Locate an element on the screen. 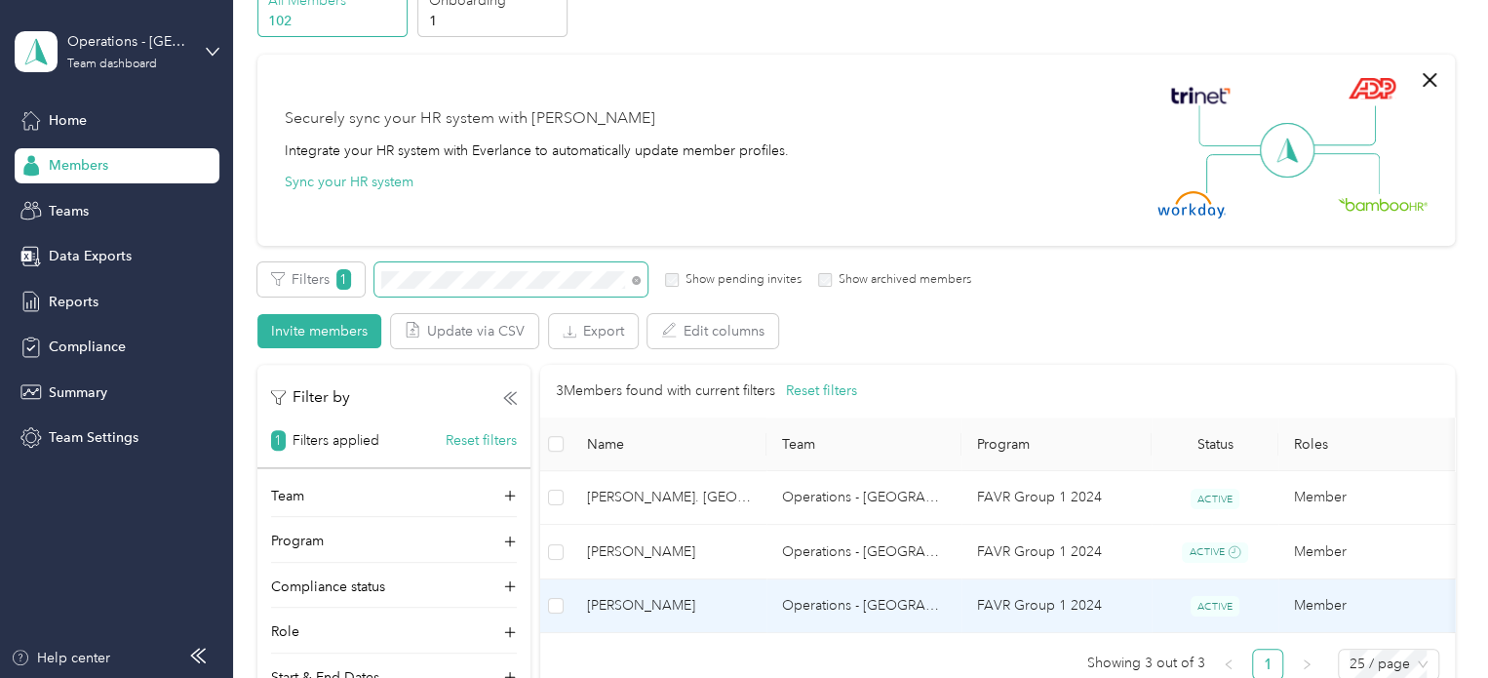  th: Status is located at coordinates (1215, 444).